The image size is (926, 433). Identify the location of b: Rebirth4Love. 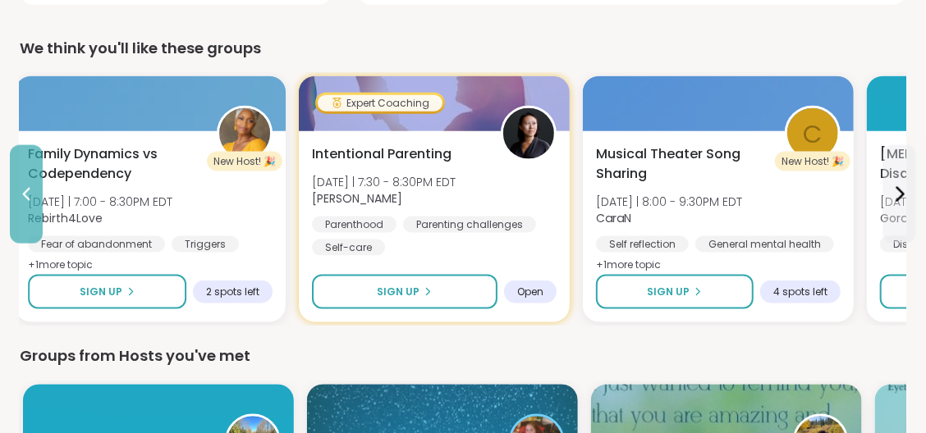
(65, 218).